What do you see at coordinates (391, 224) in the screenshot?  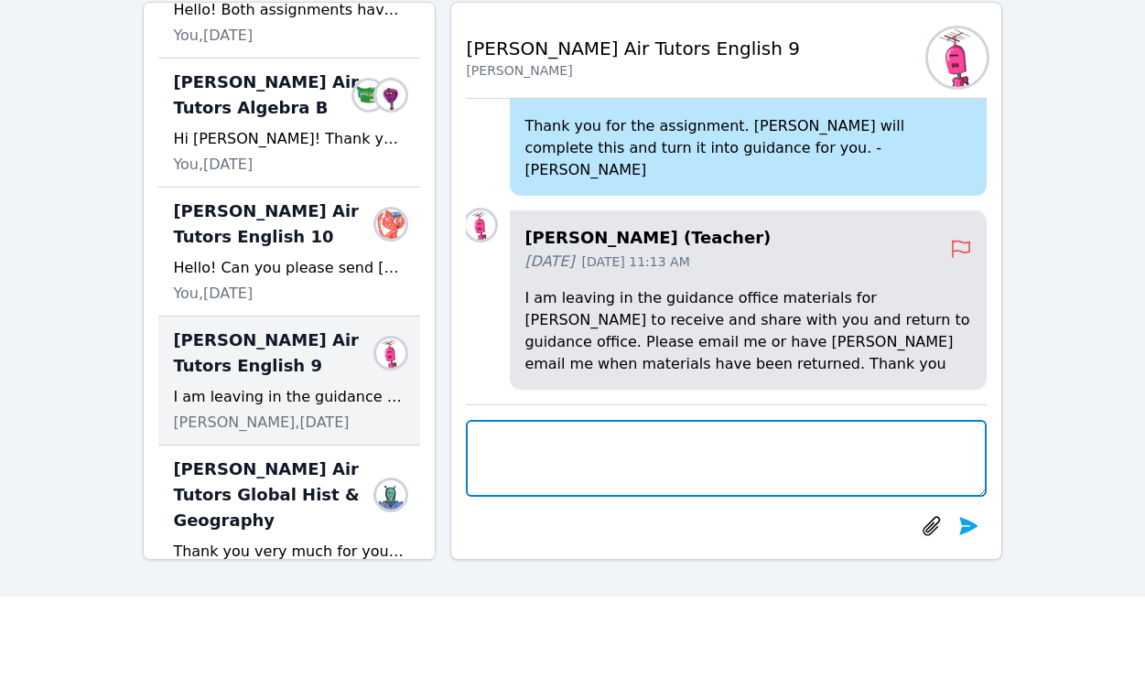 I see `img: Thomas Dietz` at bounding box center [391, 224].